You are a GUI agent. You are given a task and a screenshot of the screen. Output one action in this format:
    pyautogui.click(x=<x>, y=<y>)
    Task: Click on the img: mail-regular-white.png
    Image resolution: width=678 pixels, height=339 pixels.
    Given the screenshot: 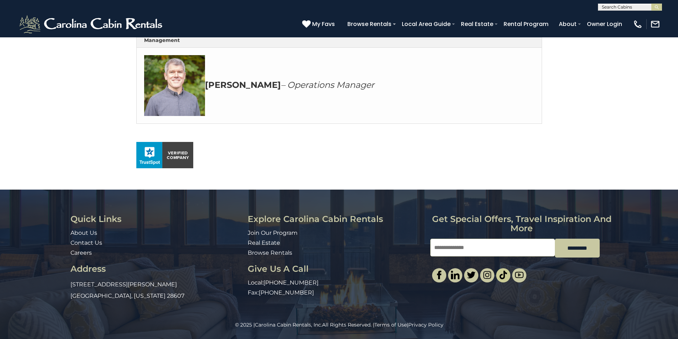 What is the action you would take?
    pyautogui.click(x=655, y=24)
    